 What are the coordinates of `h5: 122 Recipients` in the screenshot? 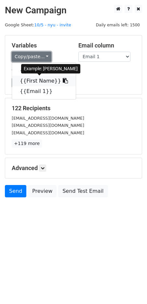 It's located at (73, 108).